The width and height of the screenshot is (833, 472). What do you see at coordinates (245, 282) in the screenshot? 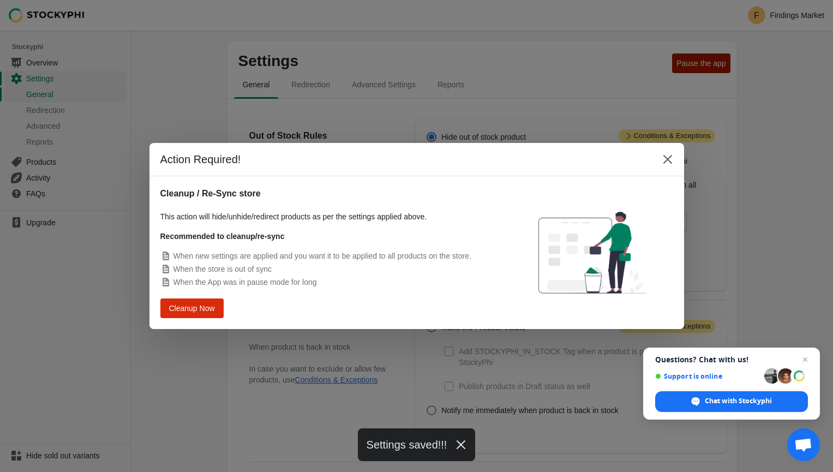
I see `span: When the App was in pause mode for long` at bounding box center [245, 282].